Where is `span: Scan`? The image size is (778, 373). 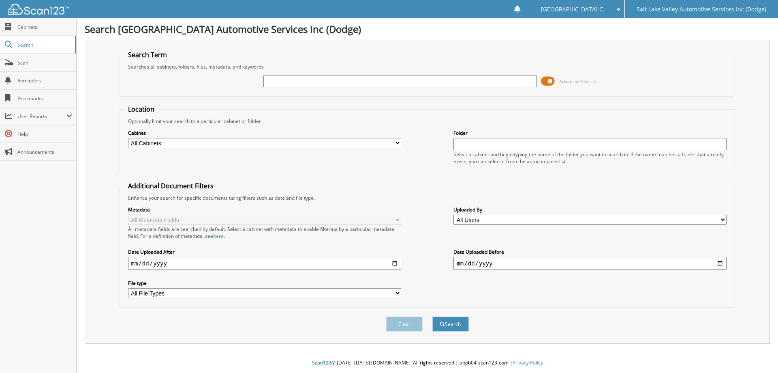 span: Scan is located at coordinates (45, 62).